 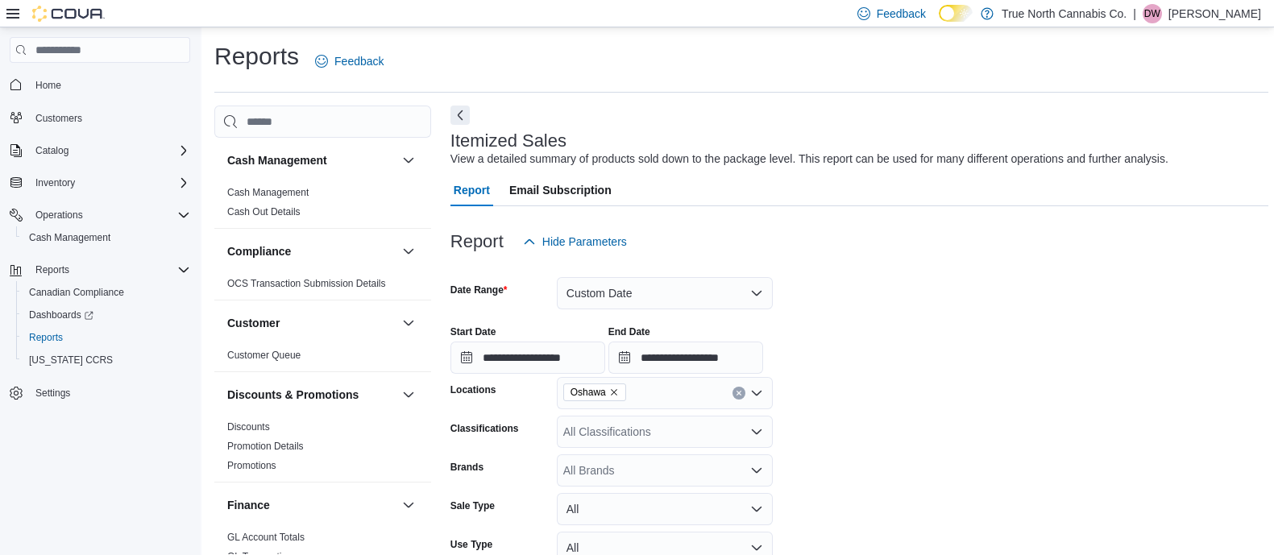 I want to click on h3: Cash Management, so click(x=277, y=160).